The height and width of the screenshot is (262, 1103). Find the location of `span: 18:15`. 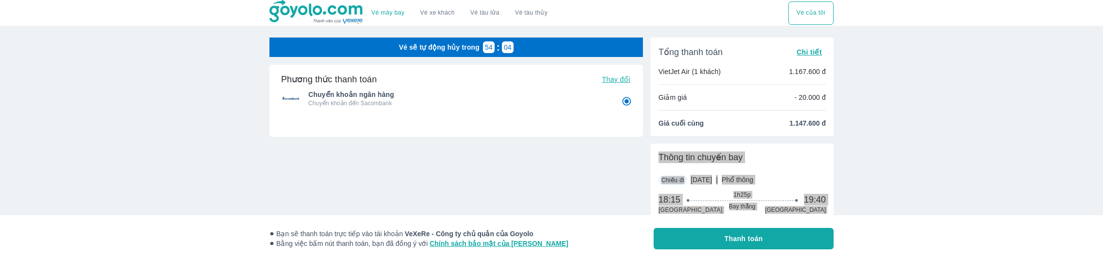

span: 18:15 is located at coordinates (674, 199).